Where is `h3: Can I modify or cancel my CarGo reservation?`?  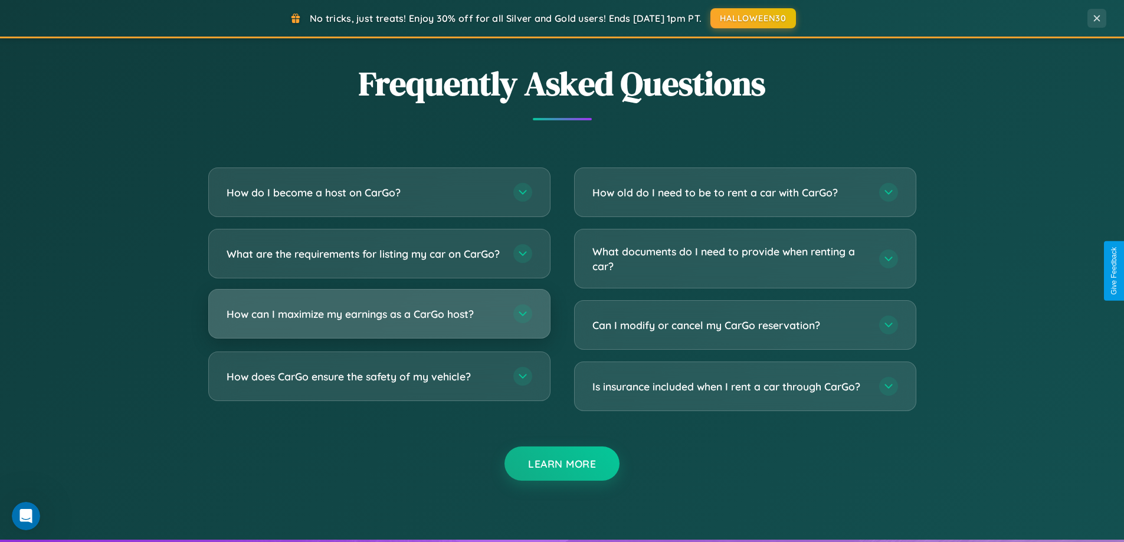
h3: Can I modify or cancel my CarGo reservation? is located at coordinates (730, 325).